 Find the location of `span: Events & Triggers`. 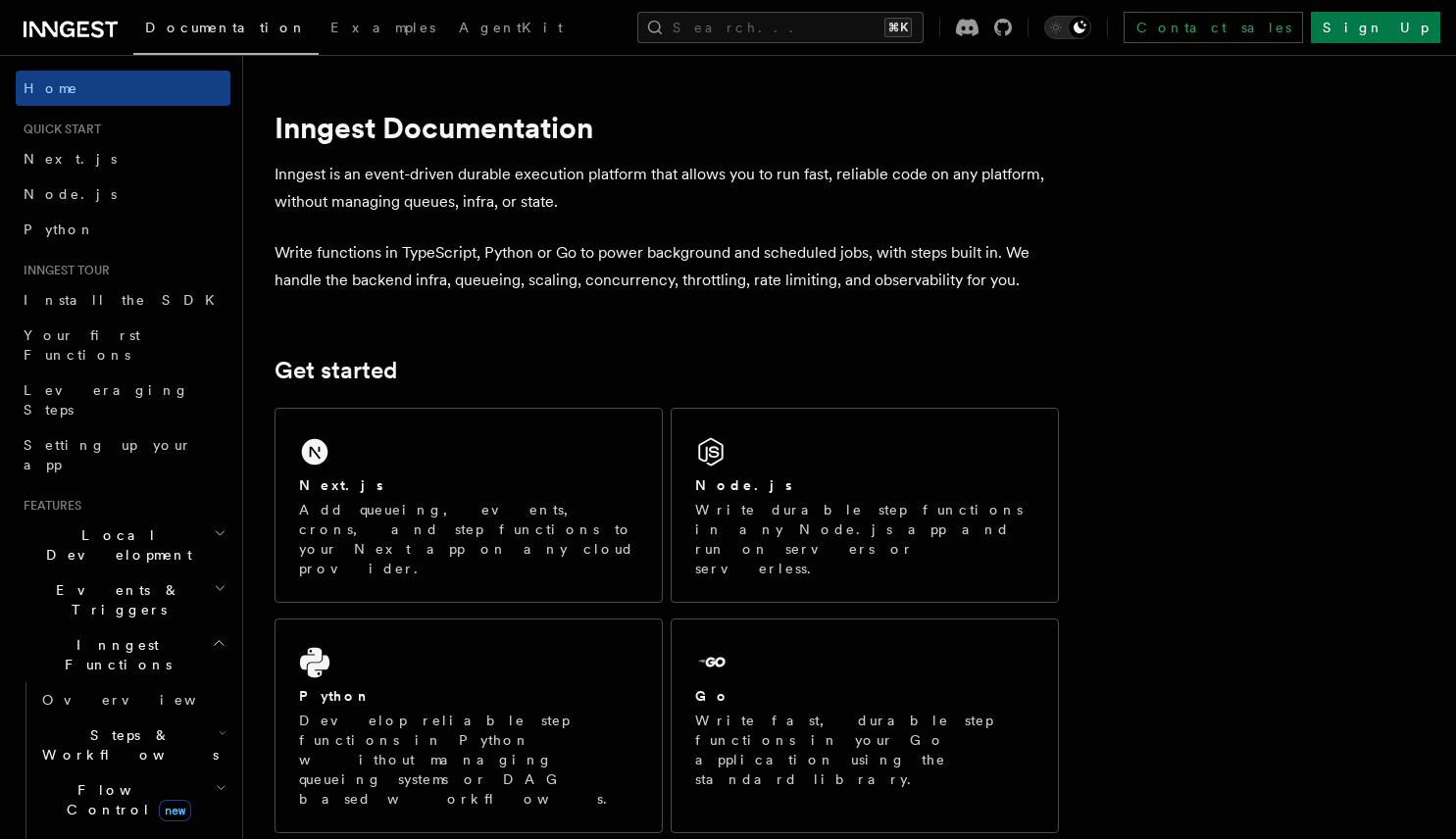

span: Events & Triggers is located at coordinates (114, 599).